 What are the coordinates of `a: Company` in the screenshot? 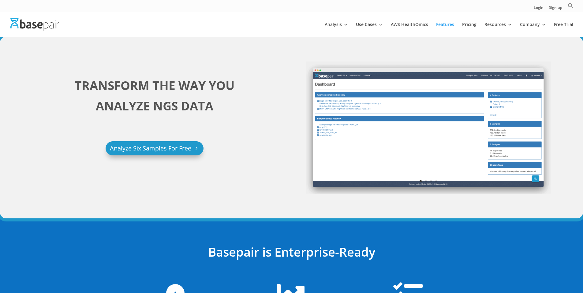 It's located at (533, 29).